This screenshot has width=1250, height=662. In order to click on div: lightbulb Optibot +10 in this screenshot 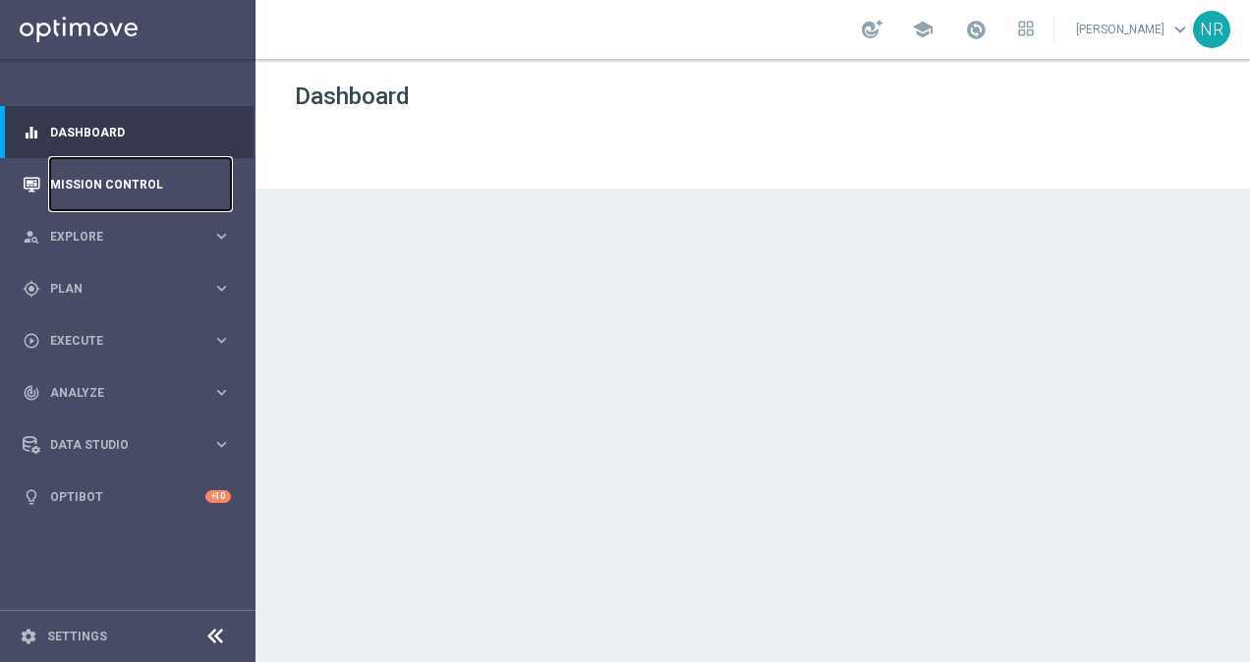, I will do `click(127, 497)`.